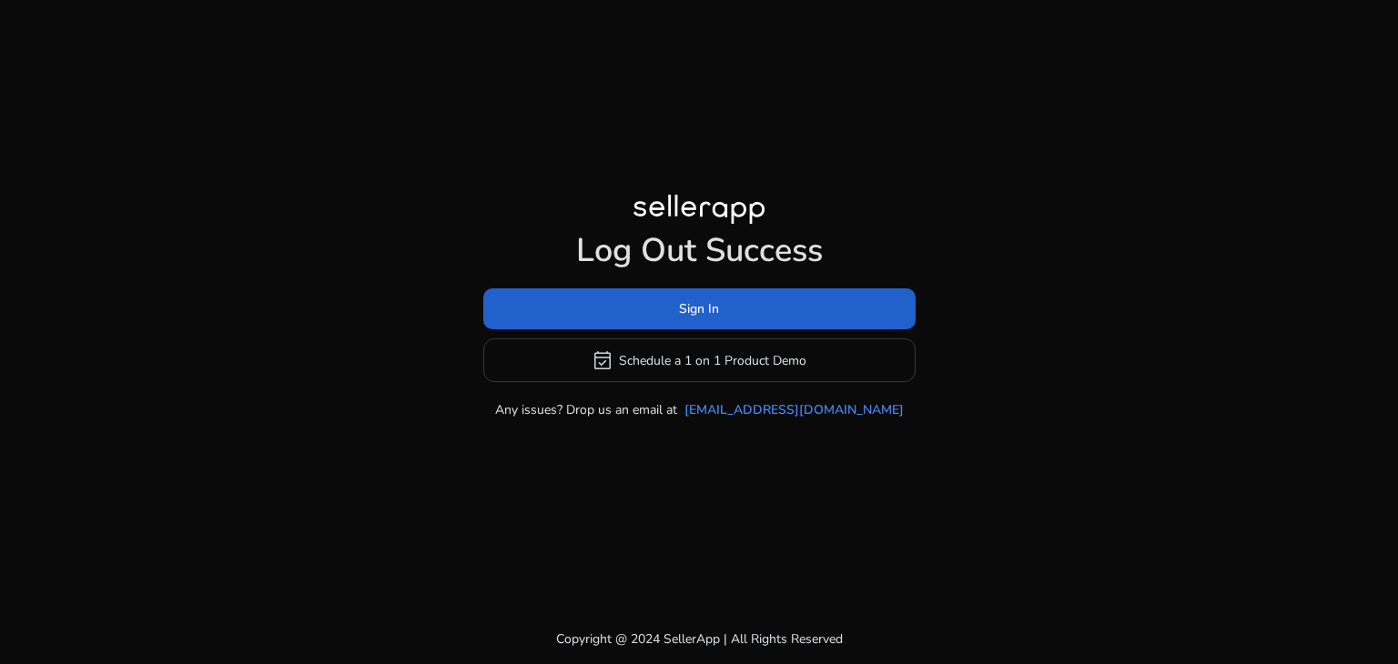 The image size is (1398, 664). I want to click on span: Sign In, so click(699, 309).